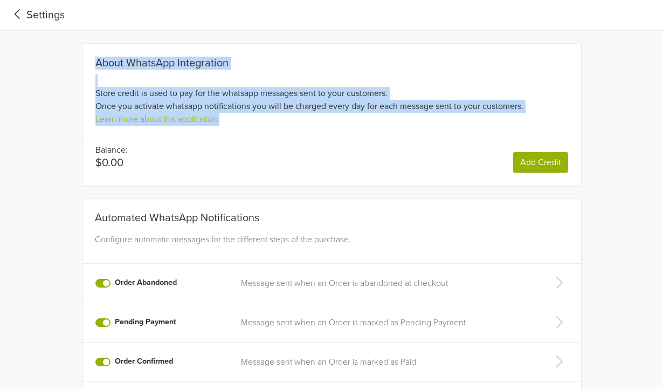 This screenshot has height=389, width=663. I want to click on p: Message sent when an Order is marked as Pending Payment, so click(386, 322).